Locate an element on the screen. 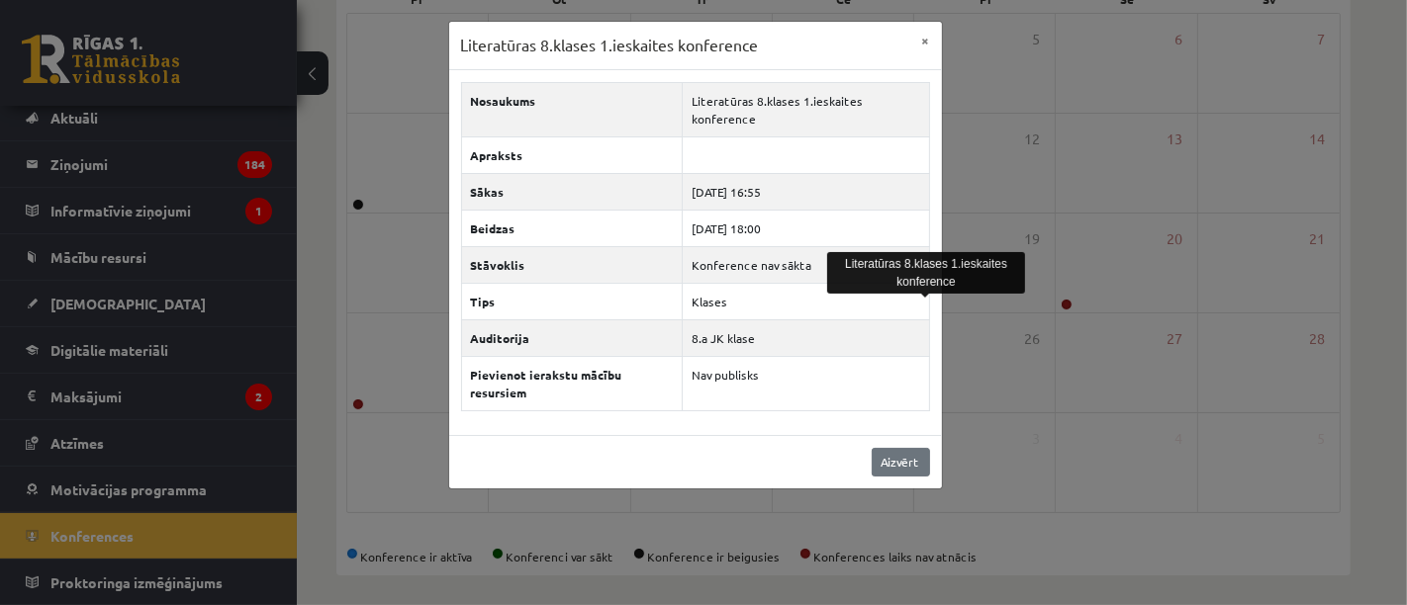 Image resolution: width=1407 pixels, height=605 pixels. td: Nav publisks is located at coordinates (805, 383).